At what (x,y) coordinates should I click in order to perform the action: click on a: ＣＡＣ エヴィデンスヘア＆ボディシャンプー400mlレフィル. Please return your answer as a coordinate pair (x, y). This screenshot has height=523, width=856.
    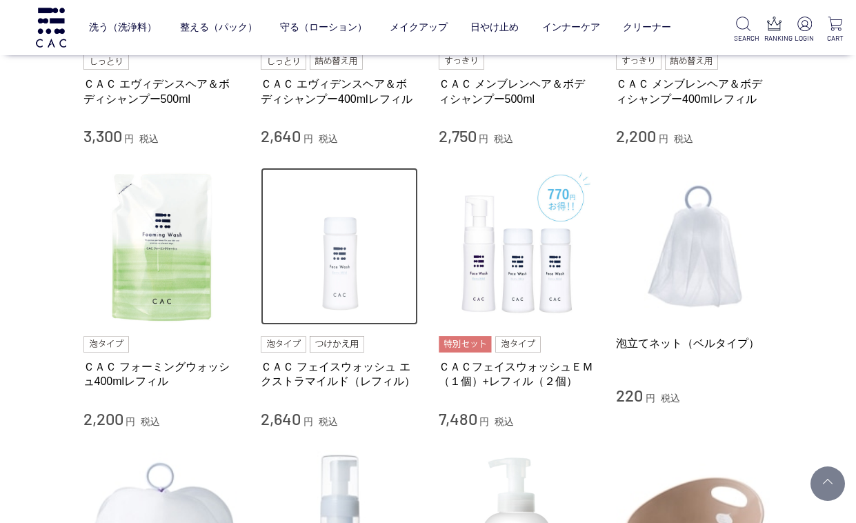
    Looking at the image, I should click on (340, 91).